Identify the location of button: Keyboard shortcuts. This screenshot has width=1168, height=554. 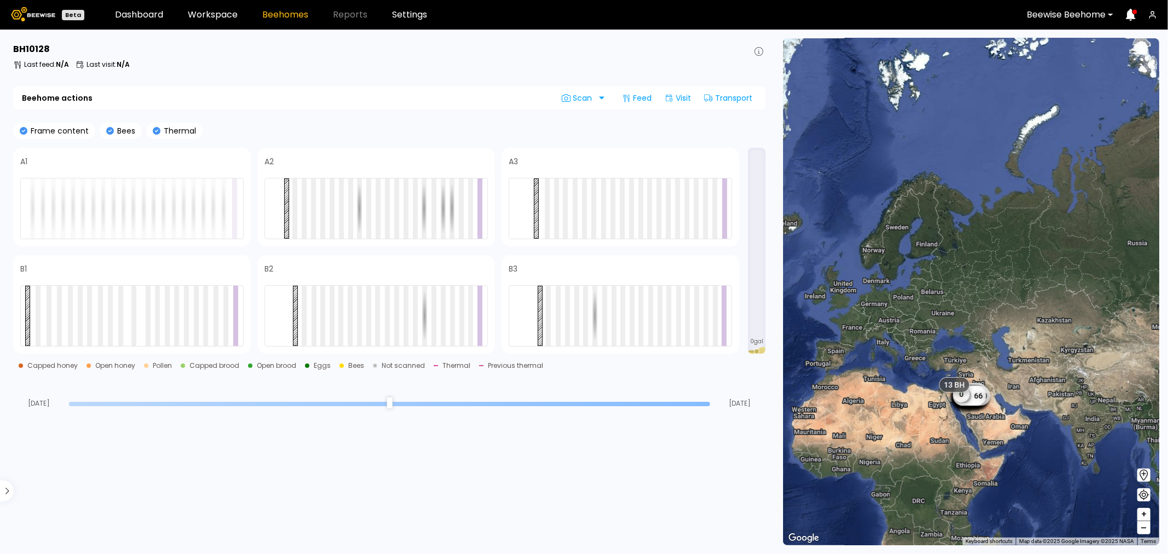
(989, 542).